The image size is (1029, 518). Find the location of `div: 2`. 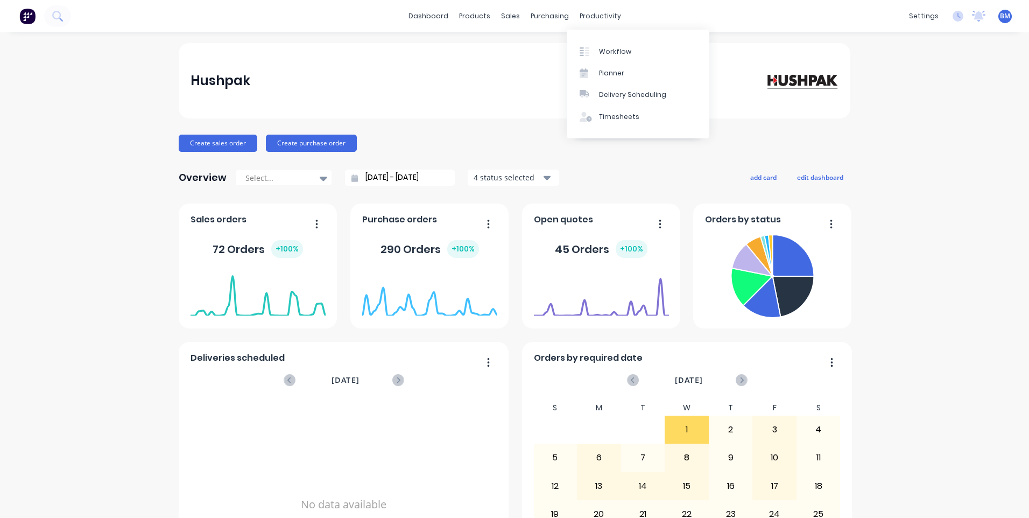

div: 2 is located at coordinates (731, 430).